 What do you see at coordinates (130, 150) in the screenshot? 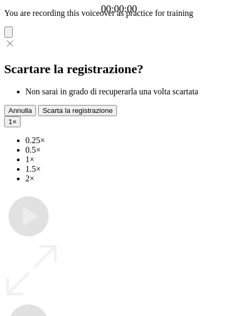
I see `li: 0.5×` at bounding box center [130, 150].